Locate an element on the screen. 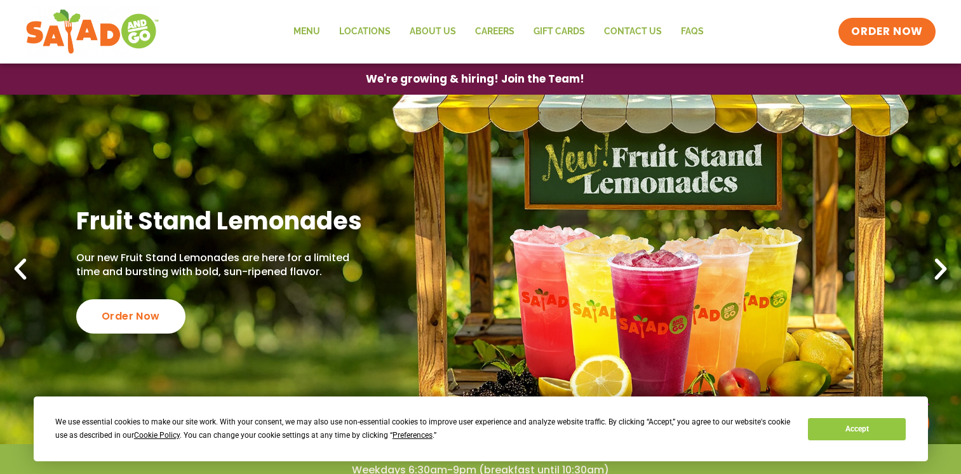 The height and width of the screenshot is (474, 961). a: Menu is located at coordinates (307, 32).